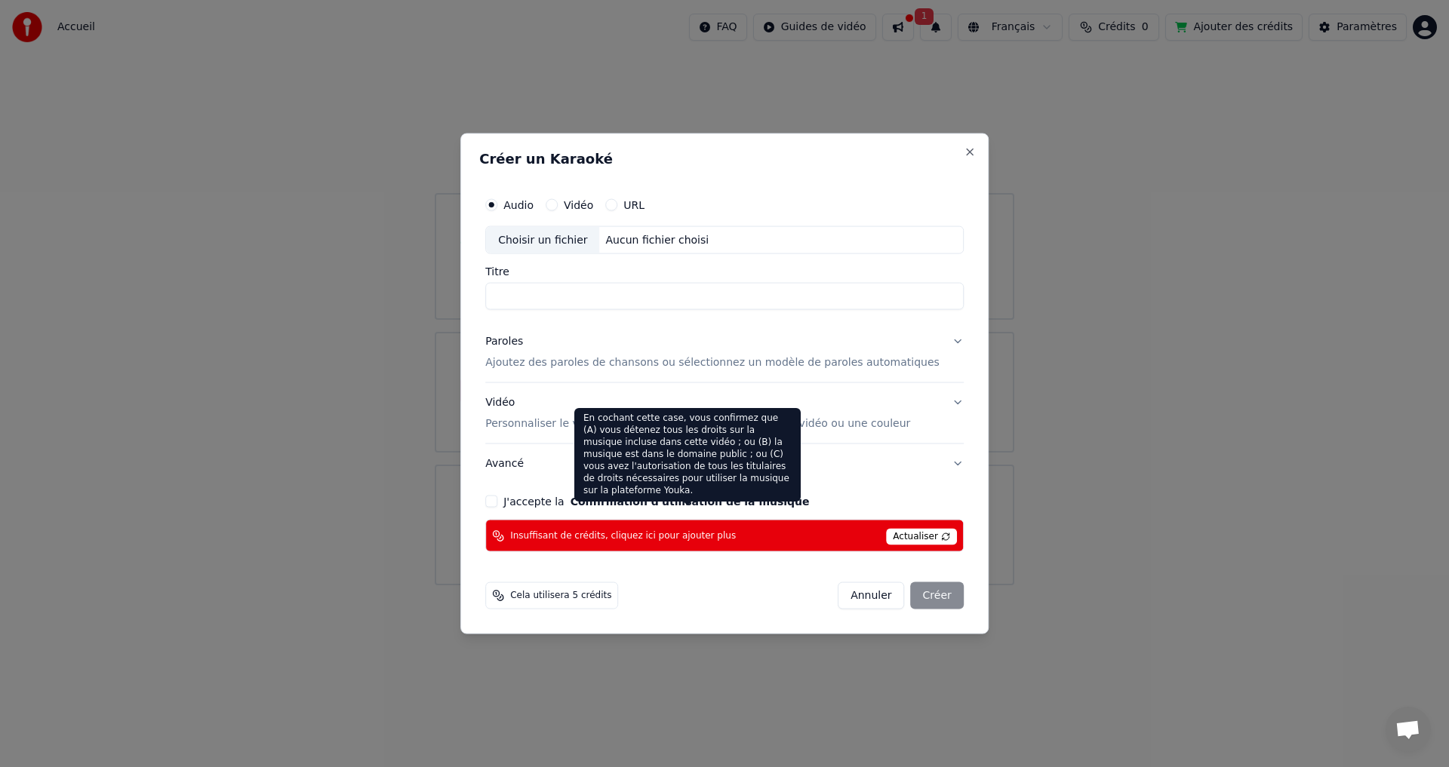  I want to click on label: URL, so click(634, 204).